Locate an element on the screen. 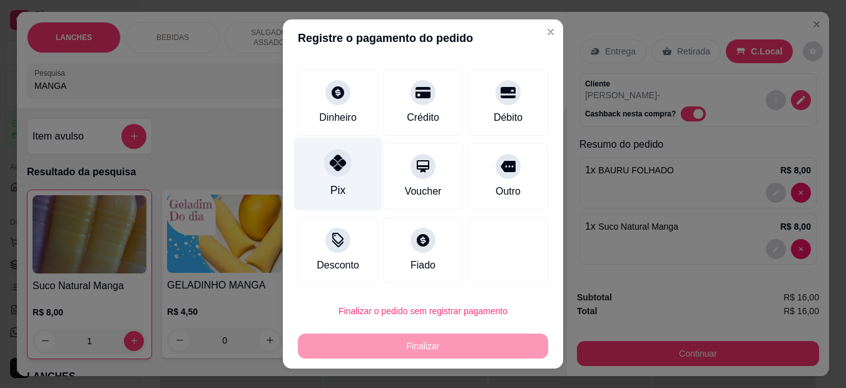 This screenshot has height=388, width=846. div: Voucher is located at coordinates (423, 192).